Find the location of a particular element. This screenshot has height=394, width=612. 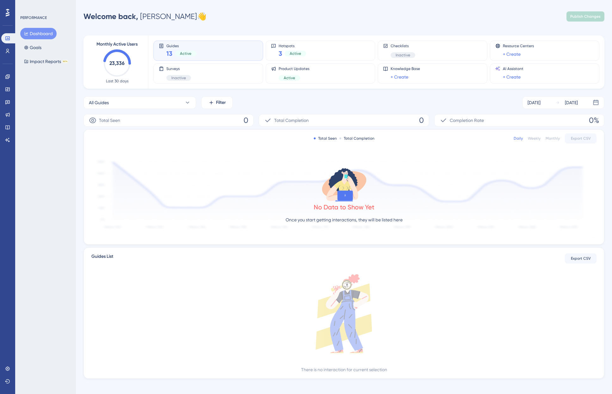

span: Product Updates is located at coordinates (294, 69).